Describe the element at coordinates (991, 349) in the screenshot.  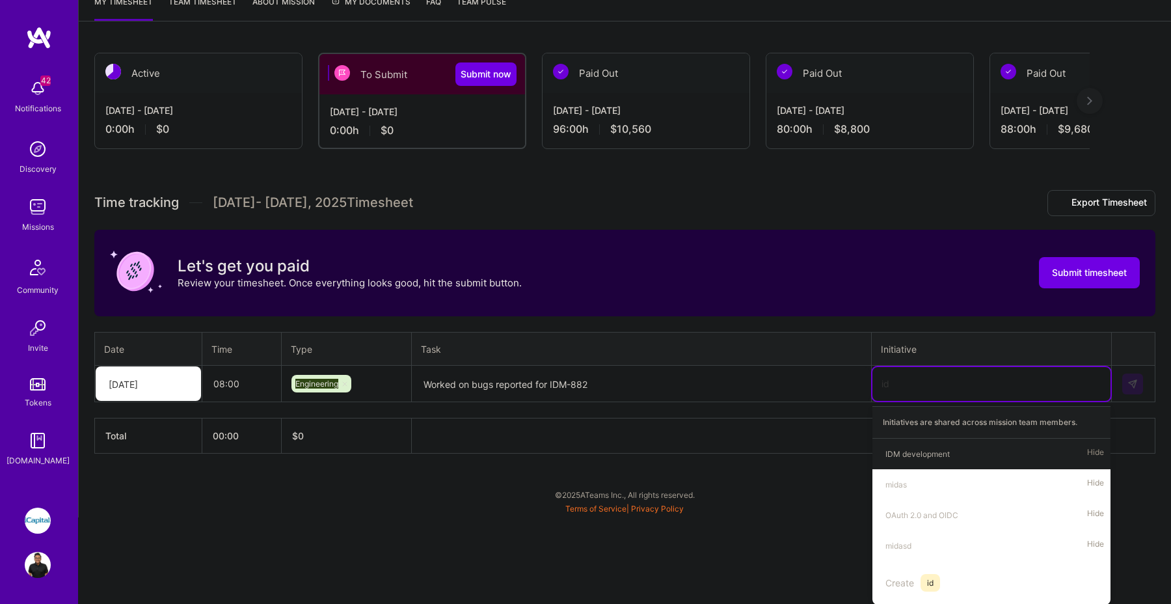
I see `div: Initiative` at that location.